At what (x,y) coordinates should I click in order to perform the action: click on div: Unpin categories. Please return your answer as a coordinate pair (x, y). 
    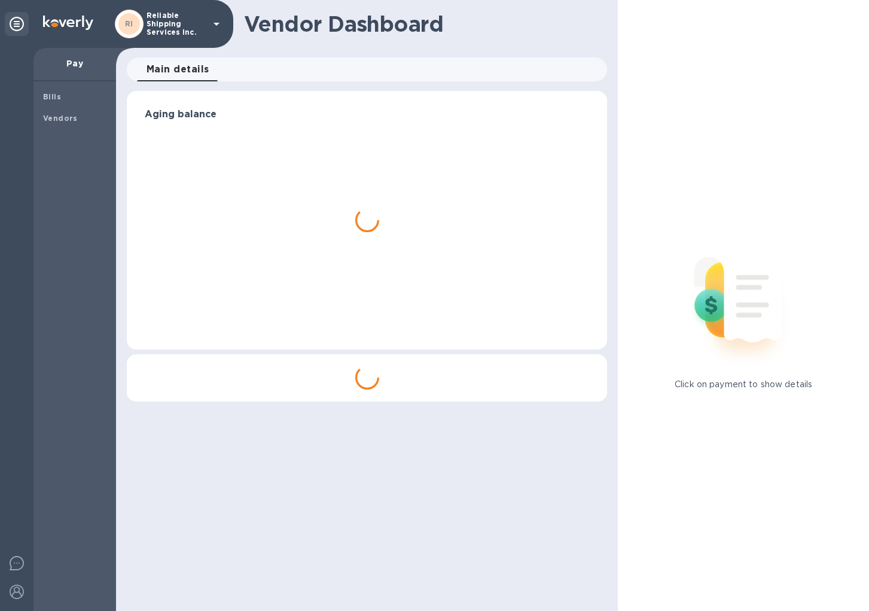
    Looking at the image, I should click on (17, 24).